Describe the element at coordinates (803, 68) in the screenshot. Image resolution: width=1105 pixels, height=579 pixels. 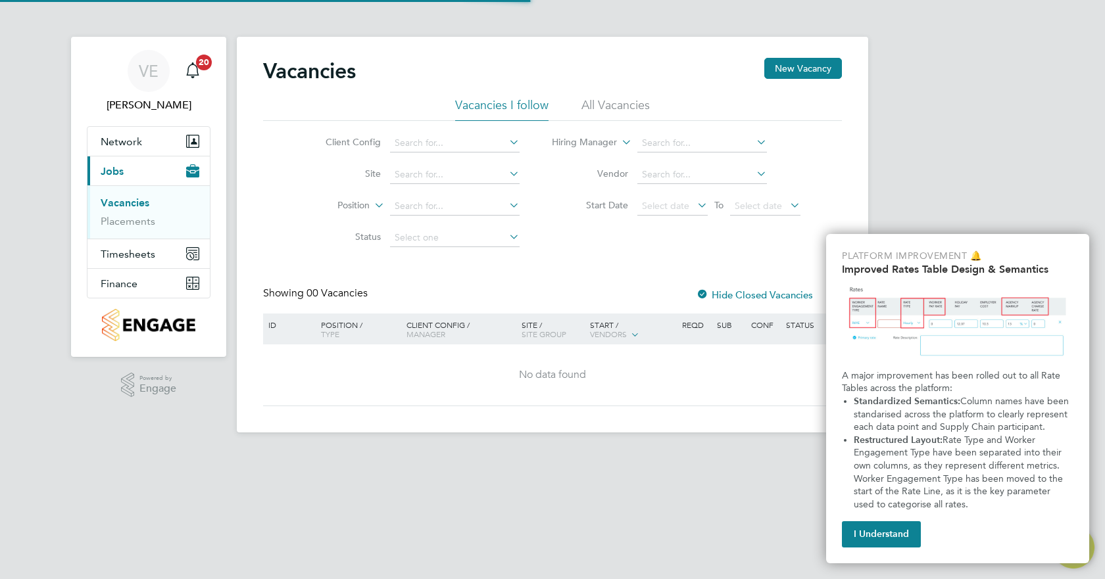
I see `button: New Vacancy` at that location.